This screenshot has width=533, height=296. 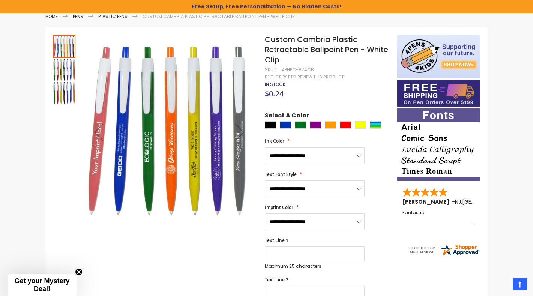 I want to click on a: Pens, so click(x=78, y=16).